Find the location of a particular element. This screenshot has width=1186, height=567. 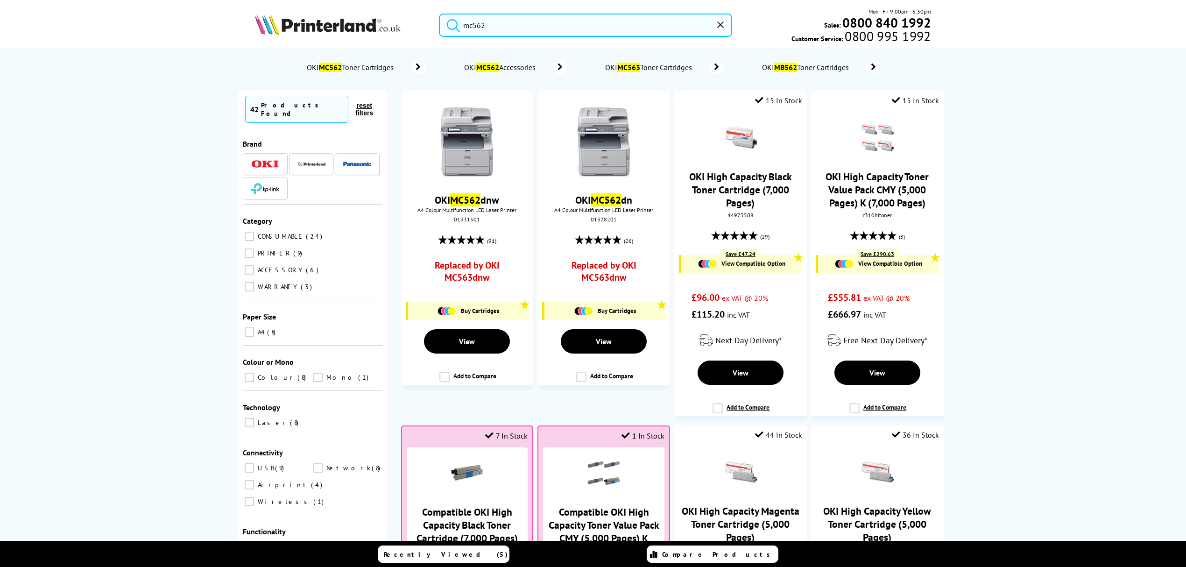

span: Colour or Mono is located at coordinates (268, 362).